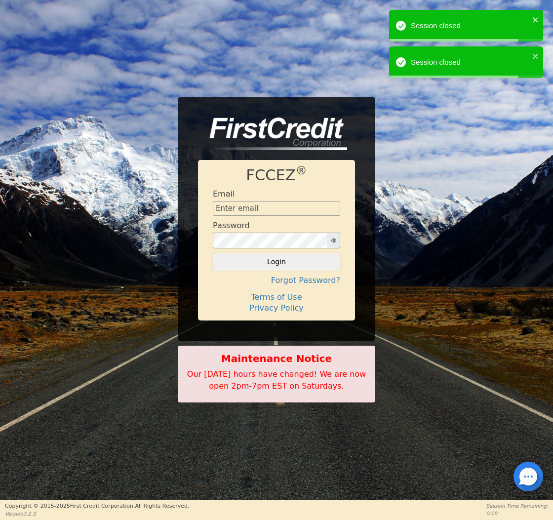  I want to click on h4: Email, so click(224, 194).